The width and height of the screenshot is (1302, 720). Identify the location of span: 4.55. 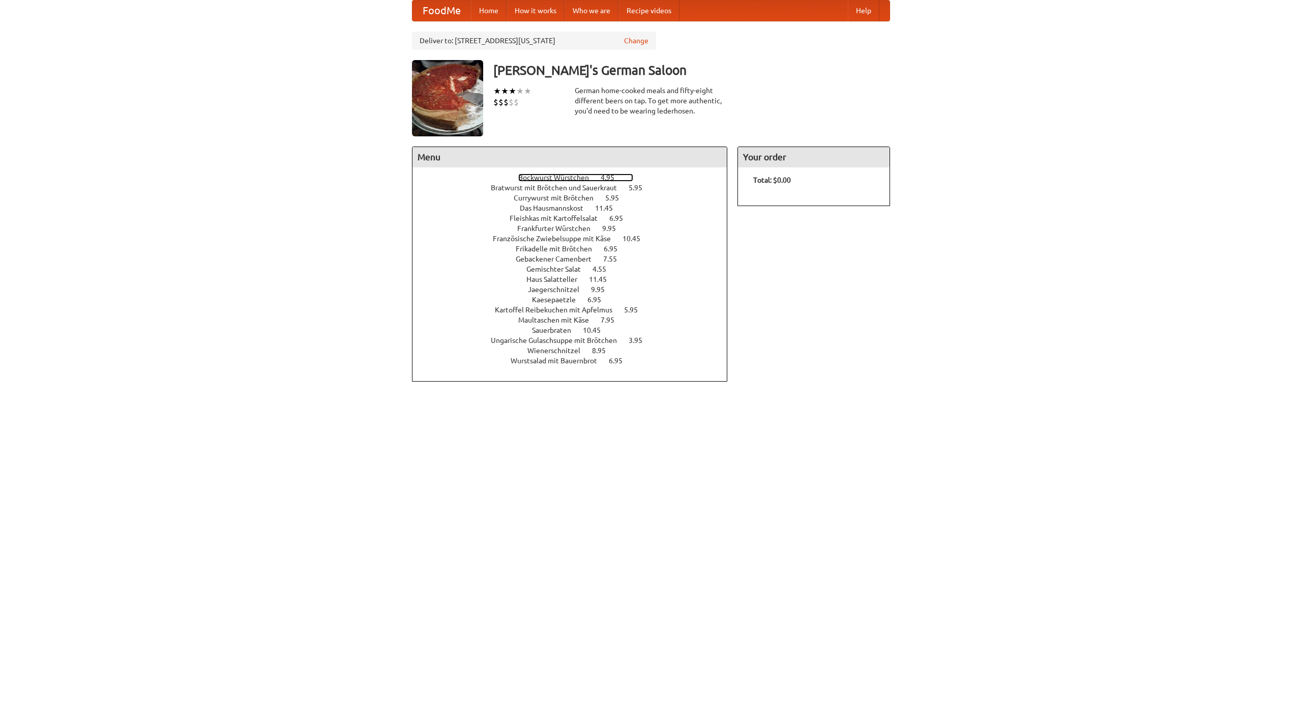
(604, 269).